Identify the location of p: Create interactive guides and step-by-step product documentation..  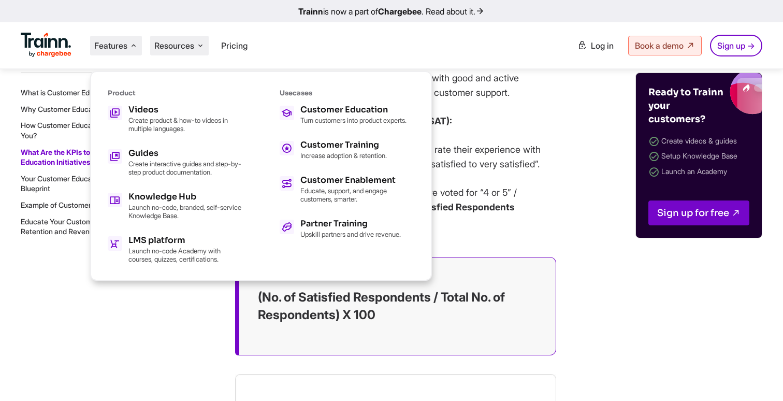
(185, 168).